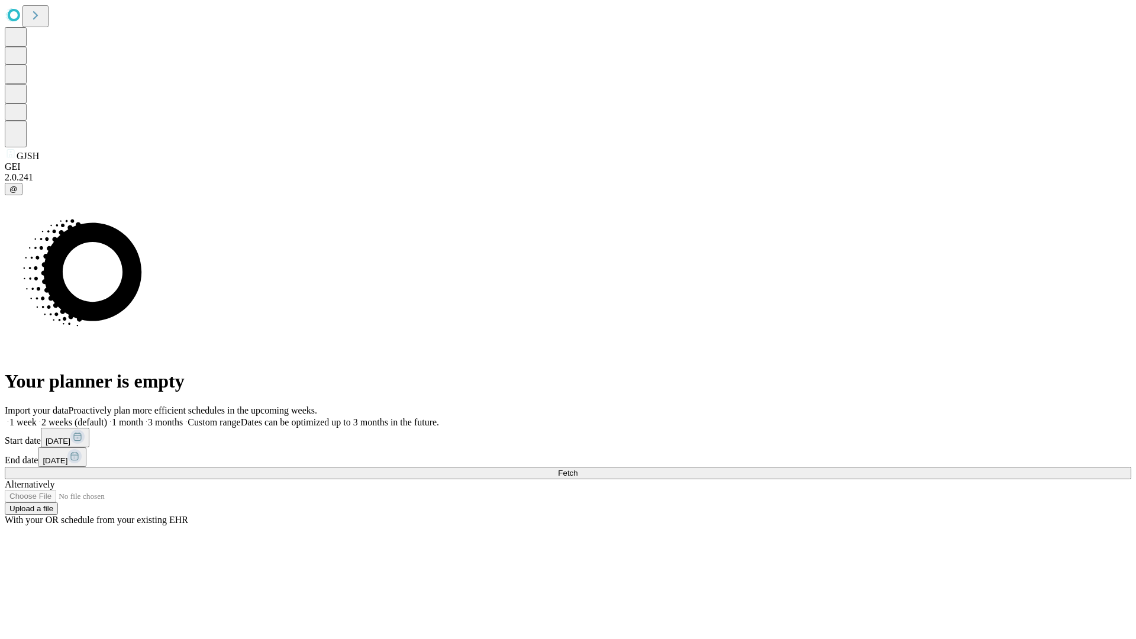 The width and height of the screenshot is (1136, 639). I want to click on span: Custom range, so click(214, 422).